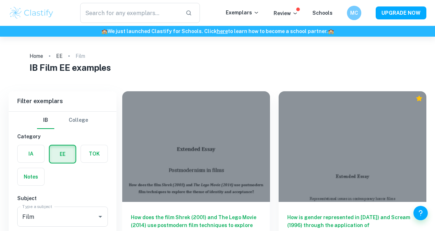  Describe the element at coordinates (80, 56) in the screenshot. I see `p: Film` at that location.